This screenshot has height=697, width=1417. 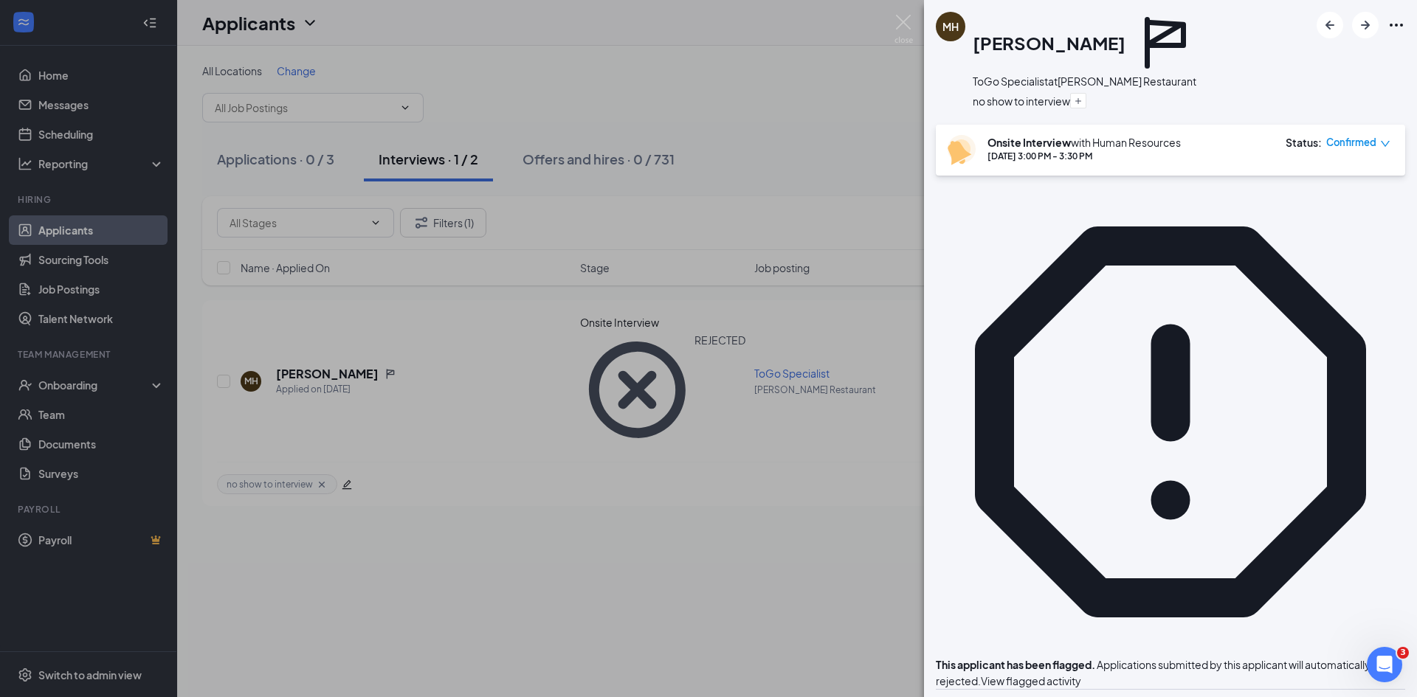 What do you see at coordinates (1351, 142) in the screenshot?
I see `span: Confirmed` at bounding box center [1351, 142].